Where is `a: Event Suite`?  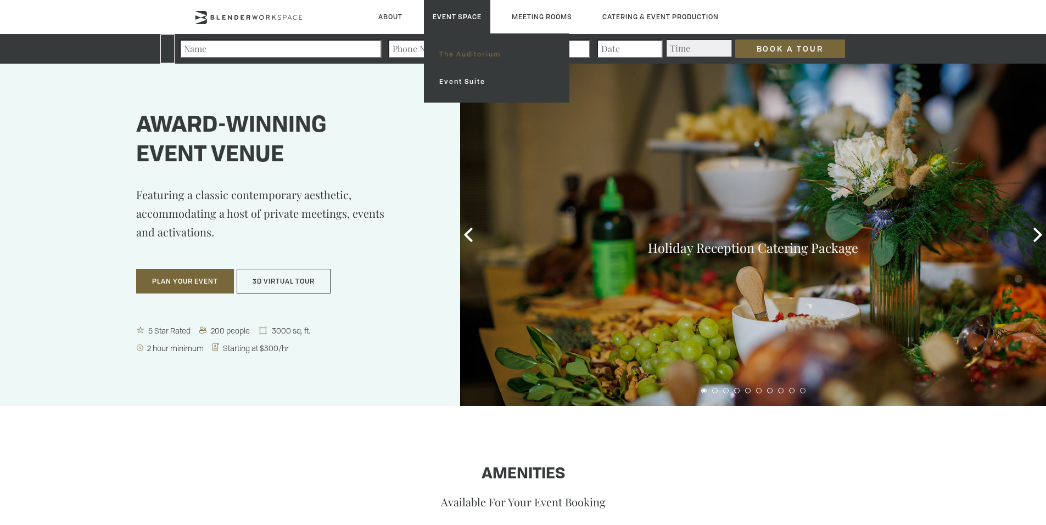 a: Event Suite is located at coordinates (496, 82).